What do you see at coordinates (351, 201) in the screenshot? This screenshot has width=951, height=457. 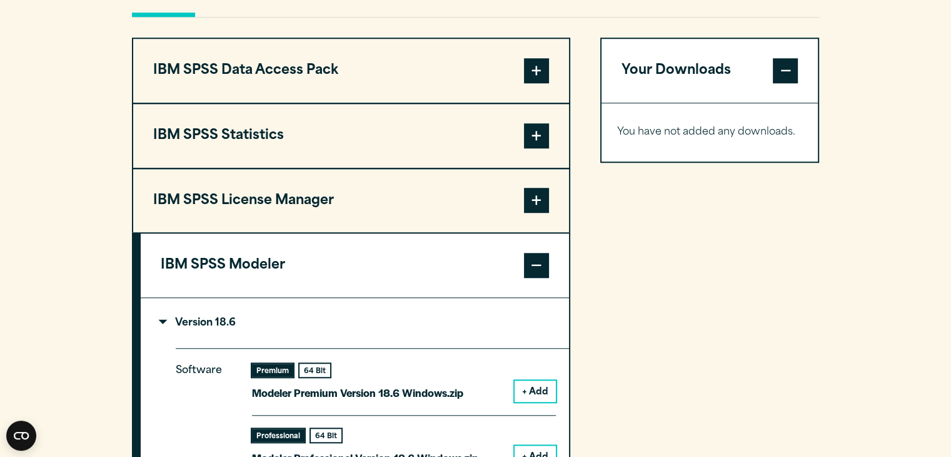 I see `button: IBM SPSS License Manager` at bounding box center [351, 201].